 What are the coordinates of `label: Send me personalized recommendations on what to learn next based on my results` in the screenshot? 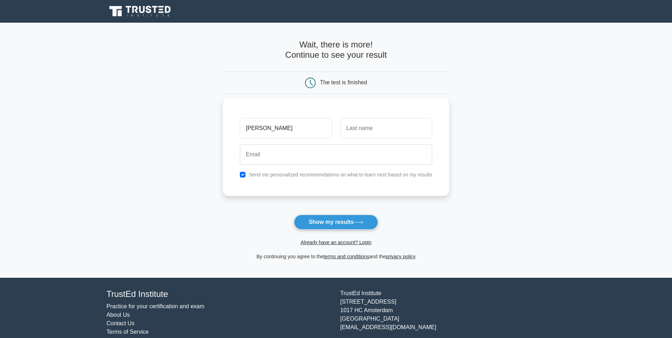 It's located at (341, 175).